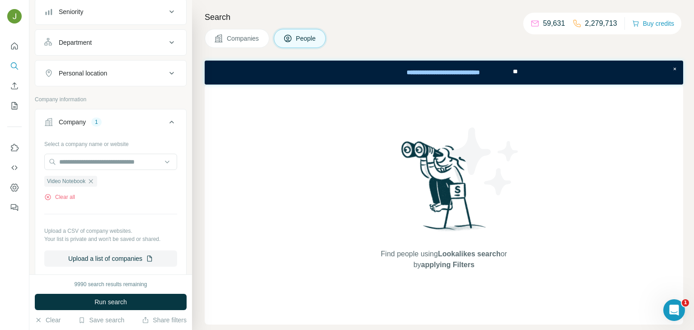 This screenshot has height=330, width=694. What do you see at coordinates (14, 148) in the screenshot?
I see `button: Use Surfe on LinkedIn` at bounding box center [14, 148].